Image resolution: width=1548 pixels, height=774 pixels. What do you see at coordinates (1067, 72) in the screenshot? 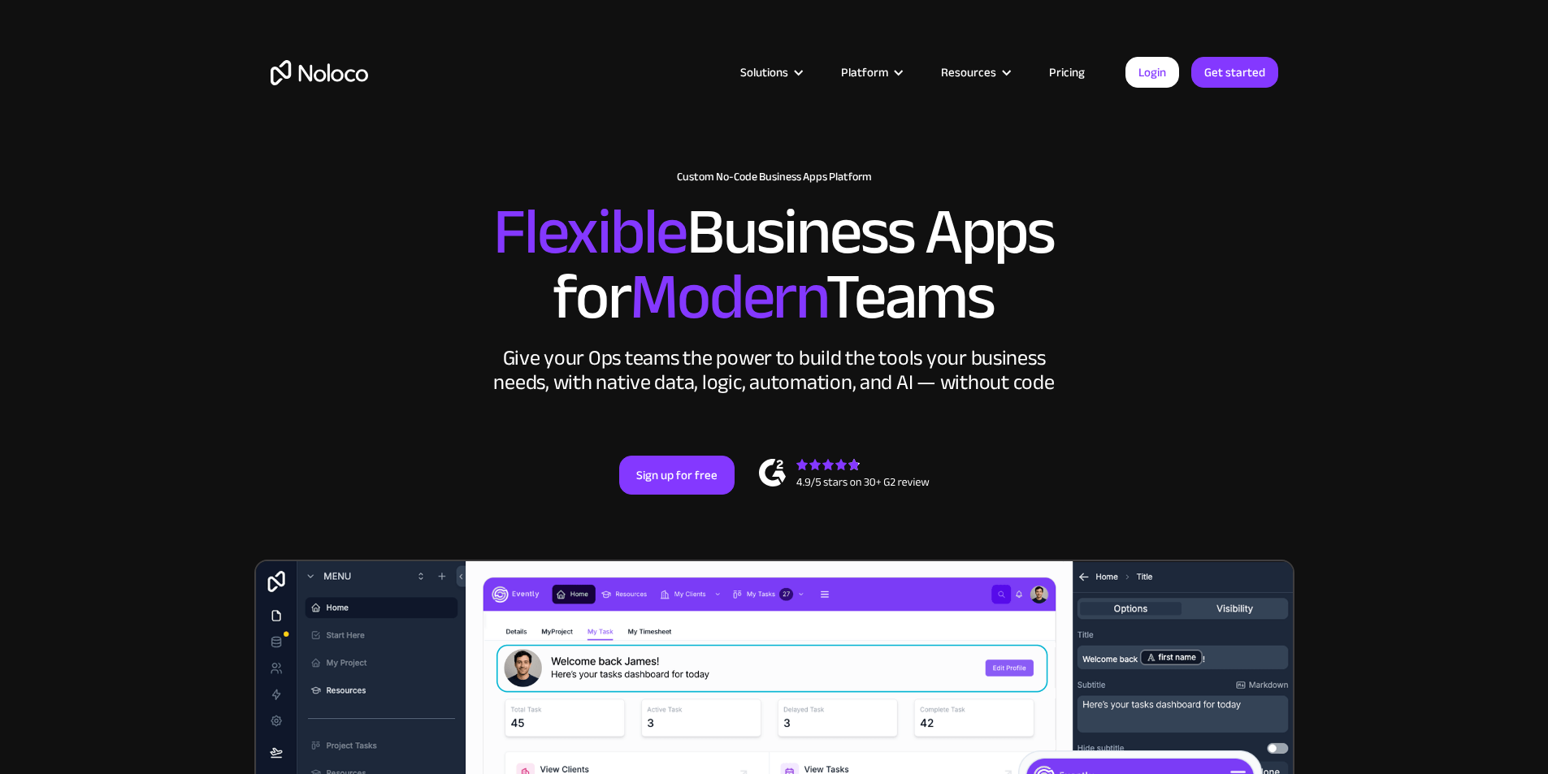
I see `a: Pricing` at bounding box center [1067, 72].